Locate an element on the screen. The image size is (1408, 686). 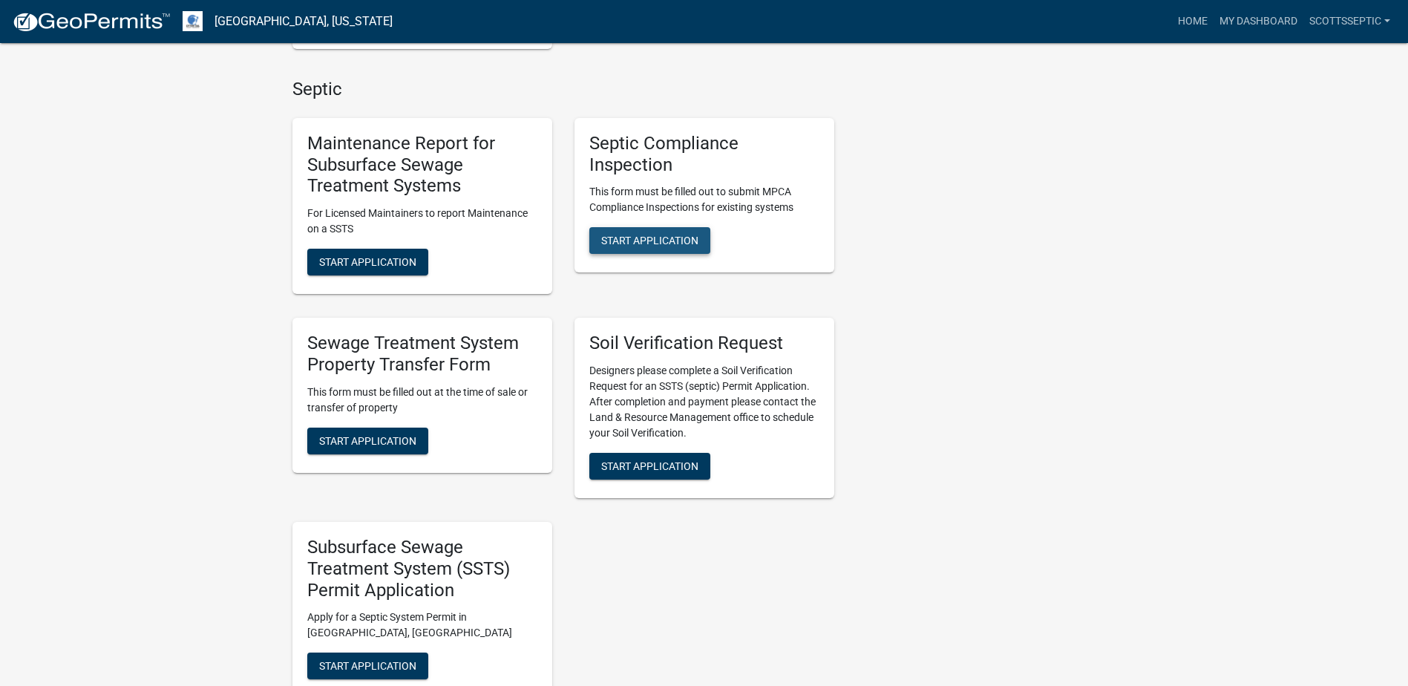
p: Designers please complete a Soil Verification Request for an SSTS (septic) Permit Application. Af... is located at coordinates (704, 401).